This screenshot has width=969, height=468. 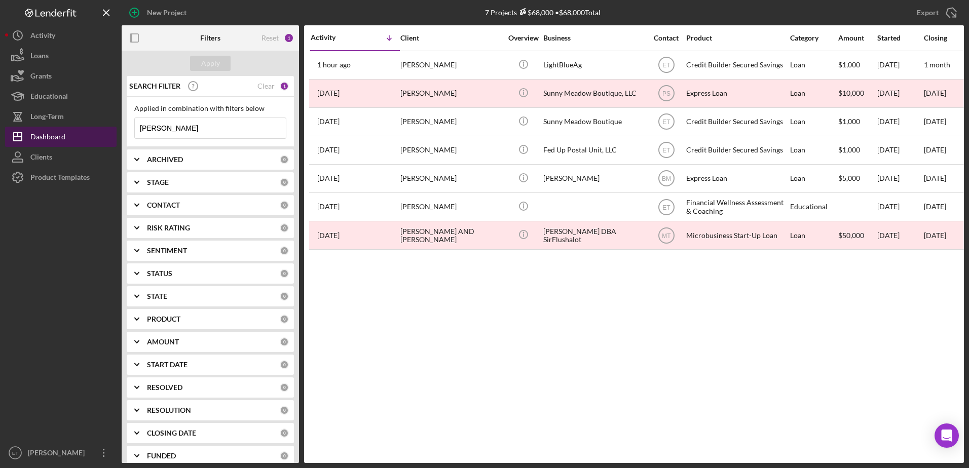 What do you see at coordinates (161, 456) in the screenshot?
I see `b: FUNDED` at bounding box center [161, 456].